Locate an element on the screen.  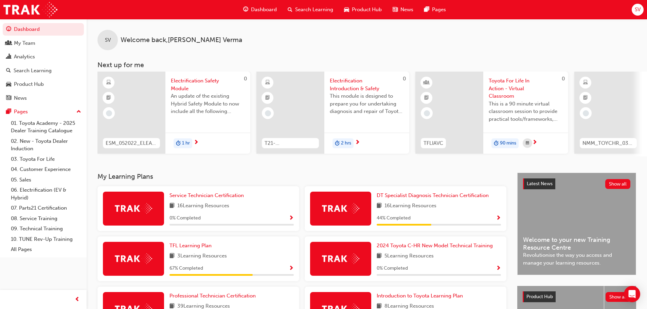
button: Pages is located at coordinates (43, 112).